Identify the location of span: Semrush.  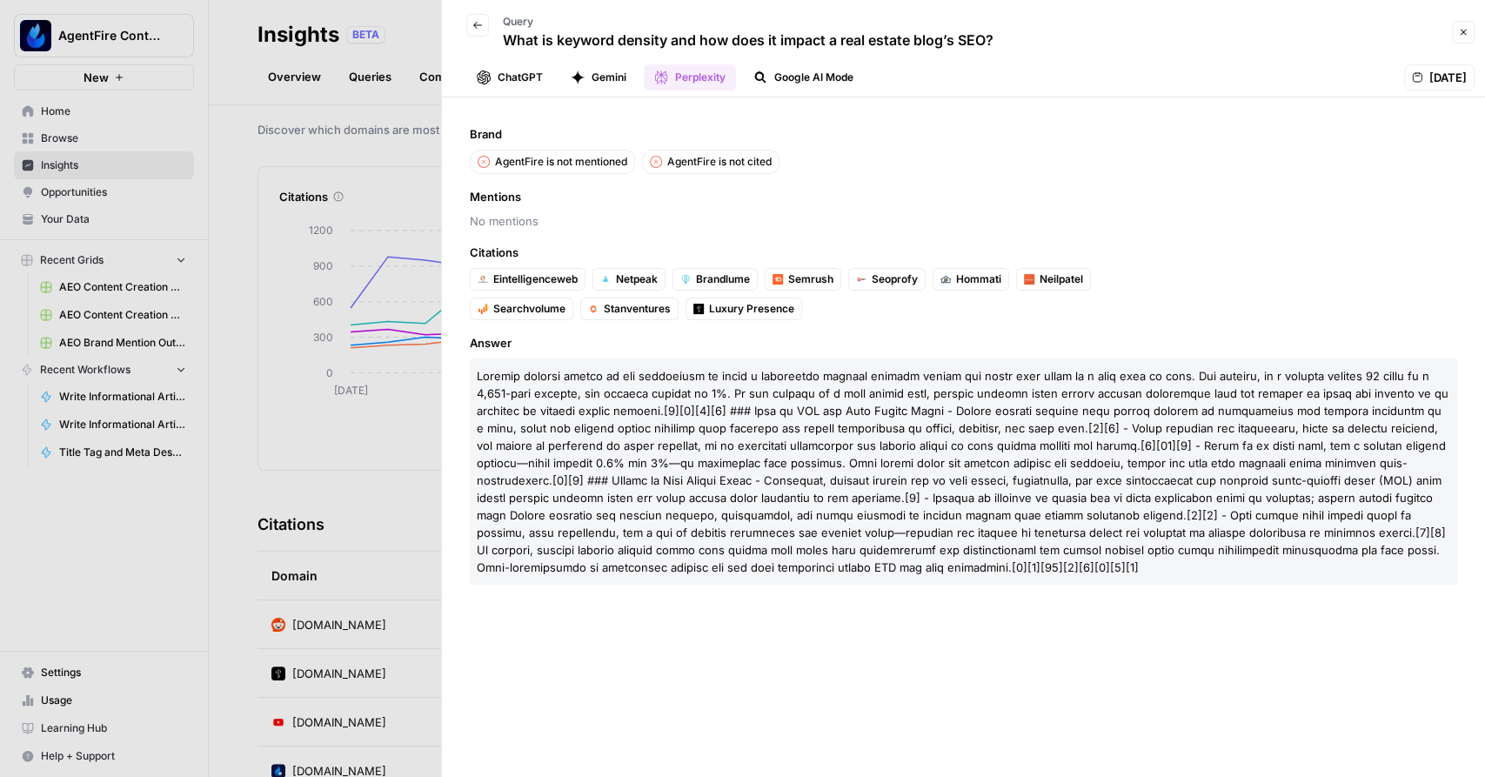
(811, 279).